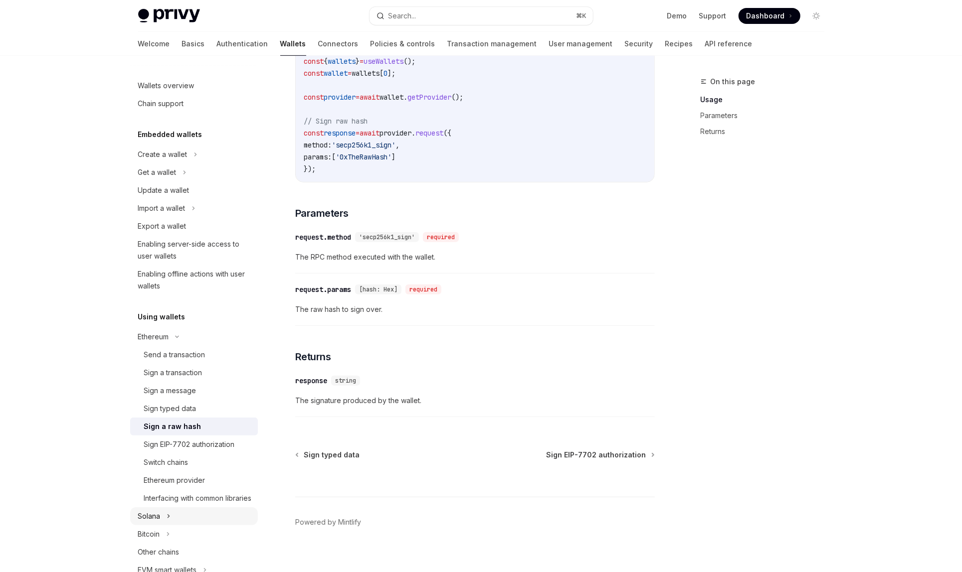 The image size is (962, 572). What do you see at coordinates (475, 257) in the screenshot?
I see `span: The RPC method executed with the wallet.` at bounding box center [475, 257].